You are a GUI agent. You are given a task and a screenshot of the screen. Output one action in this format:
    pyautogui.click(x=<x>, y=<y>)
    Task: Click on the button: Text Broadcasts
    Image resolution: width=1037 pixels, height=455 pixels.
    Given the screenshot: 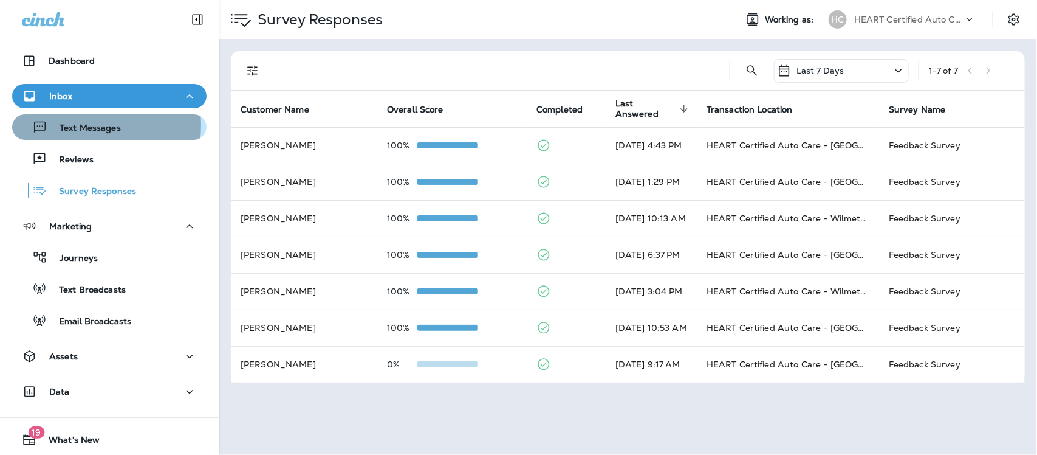 What is the action you would take?
    pyautogui.click(x=109, y=289)
    